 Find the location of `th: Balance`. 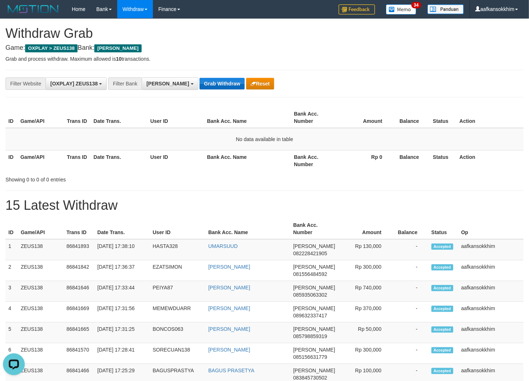

th: Balance is located at coordinates (410, 229).